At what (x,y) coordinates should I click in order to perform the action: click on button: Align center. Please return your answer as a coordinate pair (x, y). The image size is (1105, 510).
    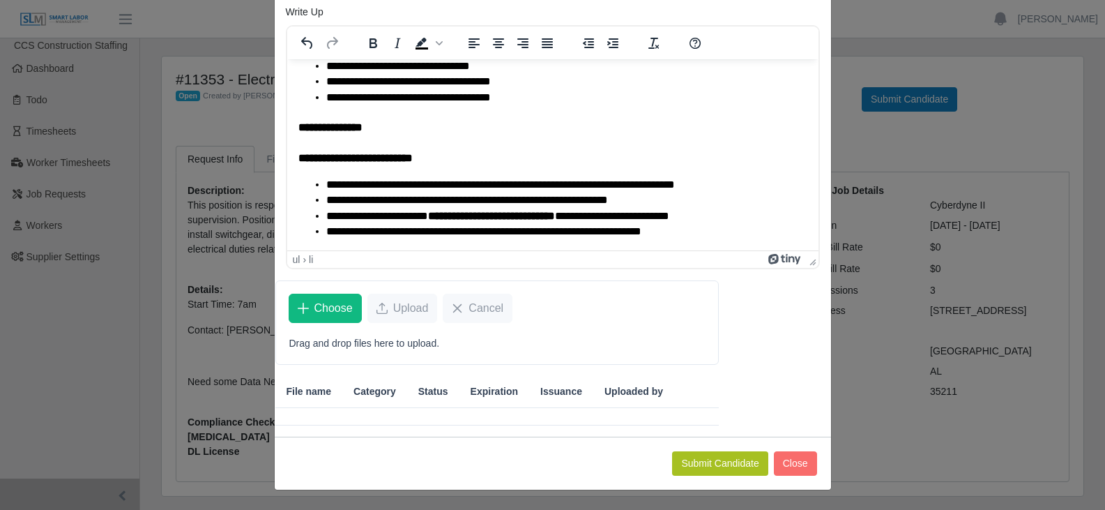
    Looking at the image, I should click on (499, 43).